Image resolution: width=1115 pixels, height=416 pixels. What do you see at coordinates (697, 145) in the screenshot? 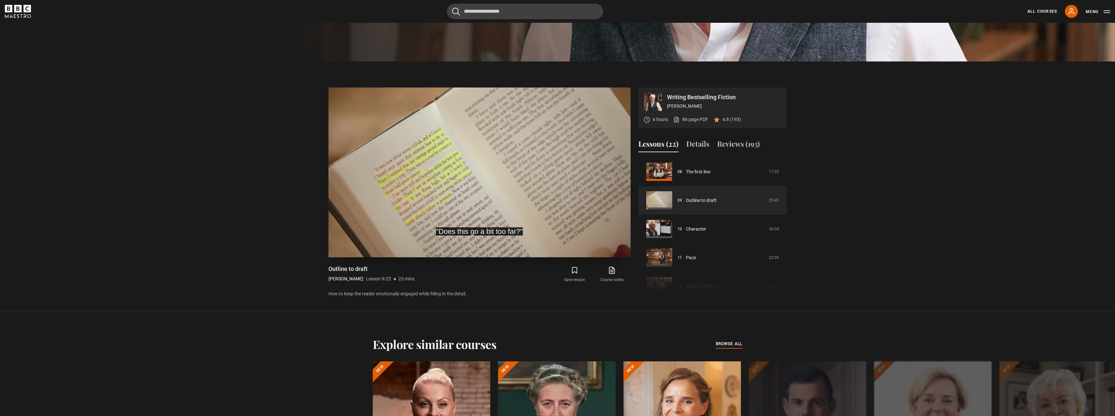
I see `button: Details` at bounding box center [697, 145].